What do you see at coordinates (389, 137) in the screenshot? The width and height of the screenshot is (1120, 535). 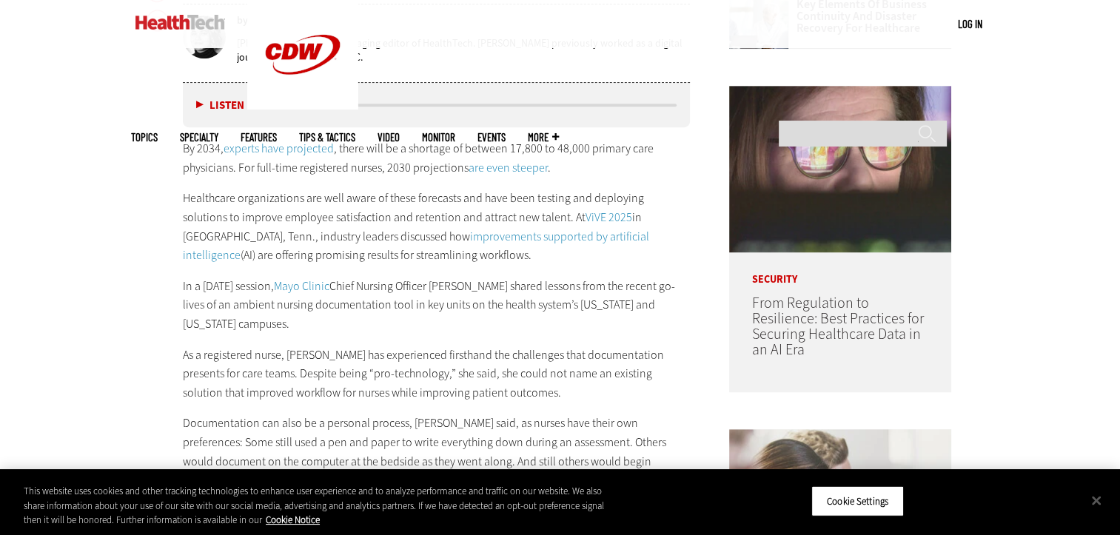 I see `a: Video` at bounding box center [389, 137].